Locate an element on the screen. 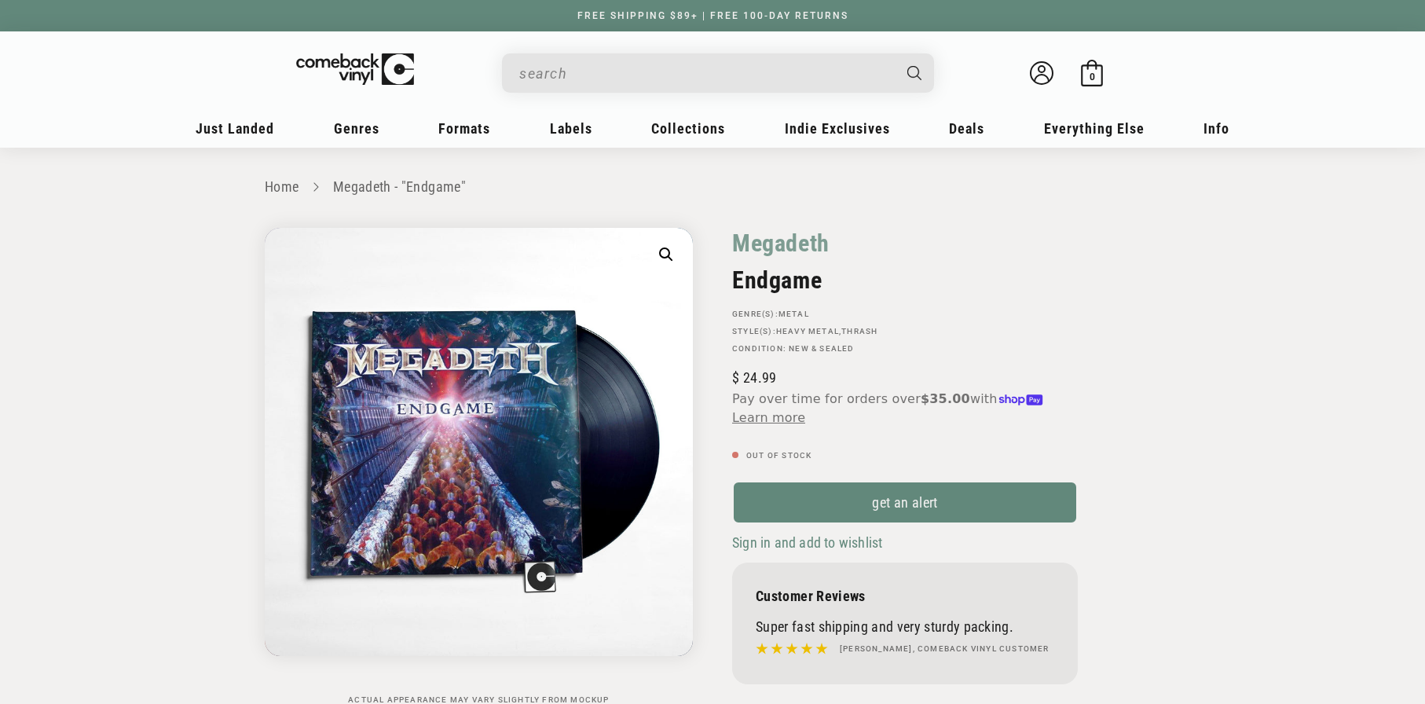  span: Info is located at coordinates (1216, 128).